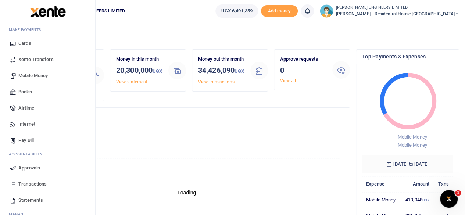 The width and height of the screenshot is (465, 215). I want to click on span: Pay Bill, so click(26, 140).